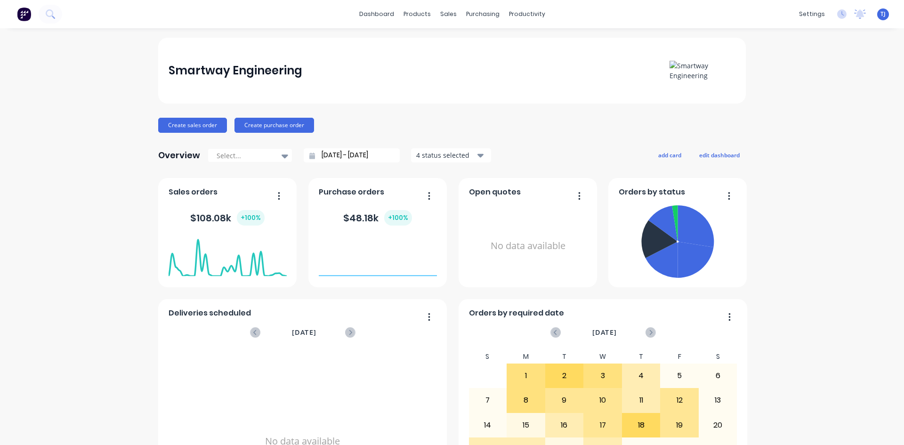  I want to click on div: M, so click(526, 357).